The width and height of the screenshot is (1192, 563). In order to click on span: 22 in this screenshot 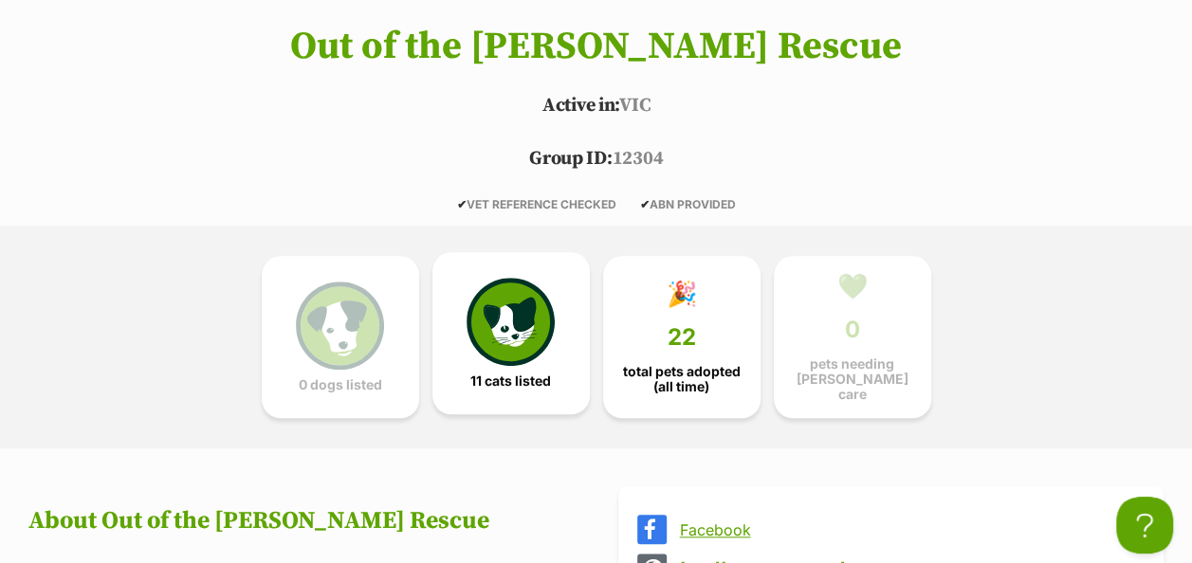, I will do `click(682, 338)`.